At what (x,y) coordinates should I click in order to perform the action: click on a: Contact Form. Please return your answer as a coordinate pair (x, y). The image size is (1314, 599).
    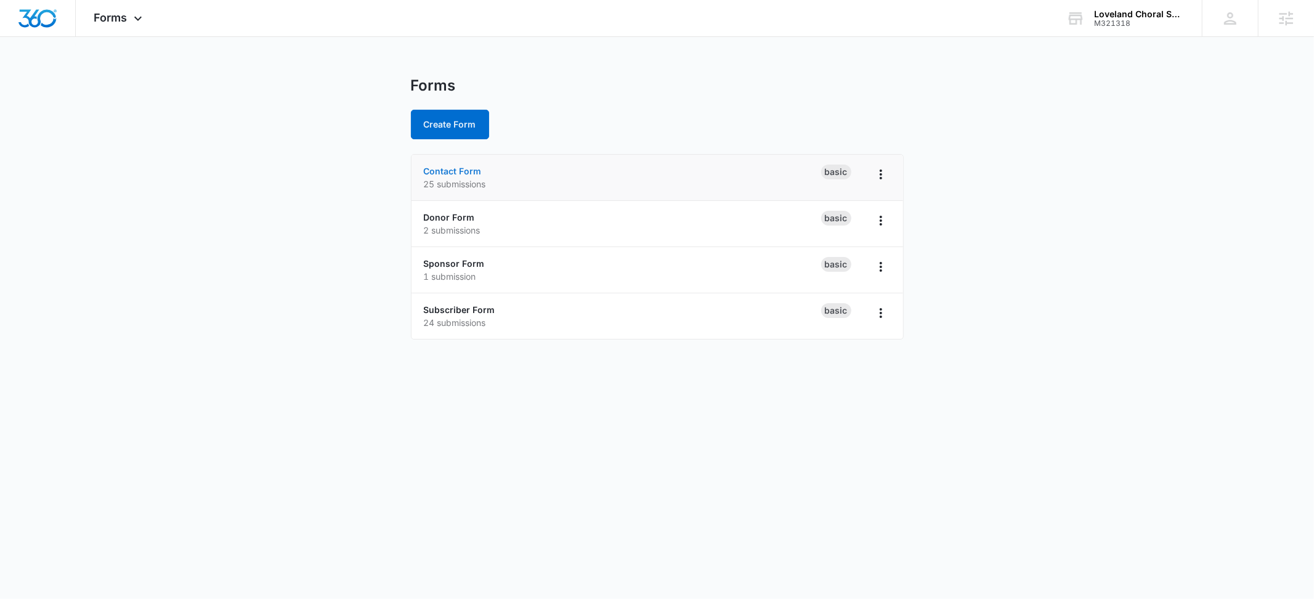
    Looking at the image, I should click on (453, 171).